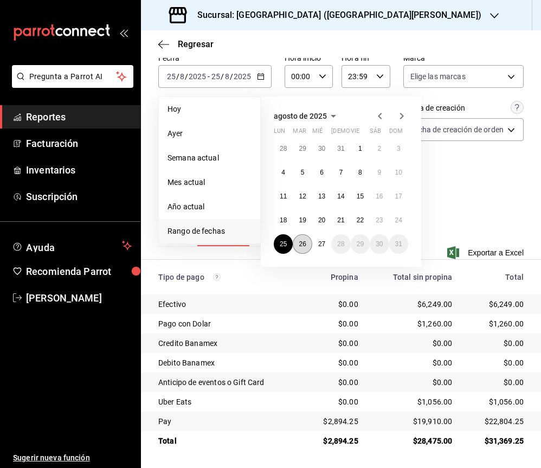 The height and width of the screenshot is (468, 541). I want to click on button: 14 de agosto de 2025, so click(341, 196).